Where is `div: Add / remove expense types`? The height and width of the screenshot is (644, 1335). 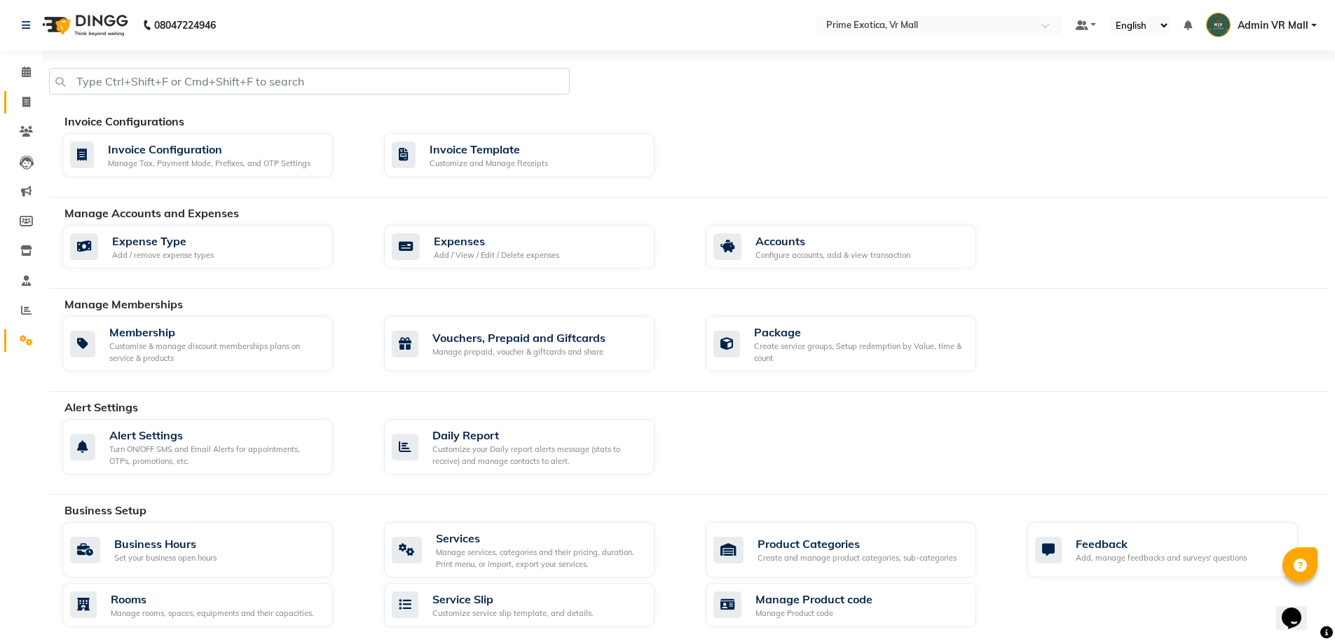 div: Add / remove expense types is located at coordinates (163, 255).